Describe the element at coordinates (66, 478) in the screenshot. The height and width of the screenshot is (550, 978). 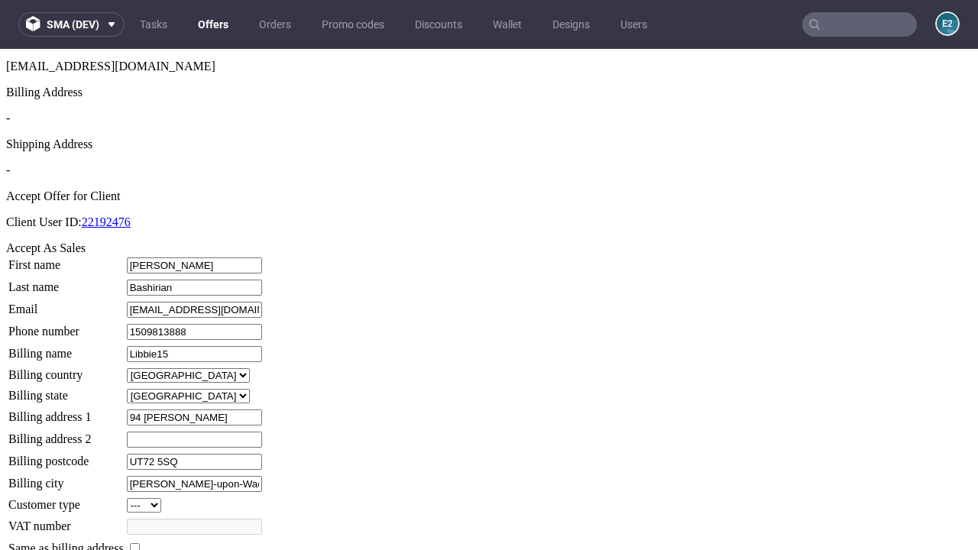
I see `td: VAT number` at that location.